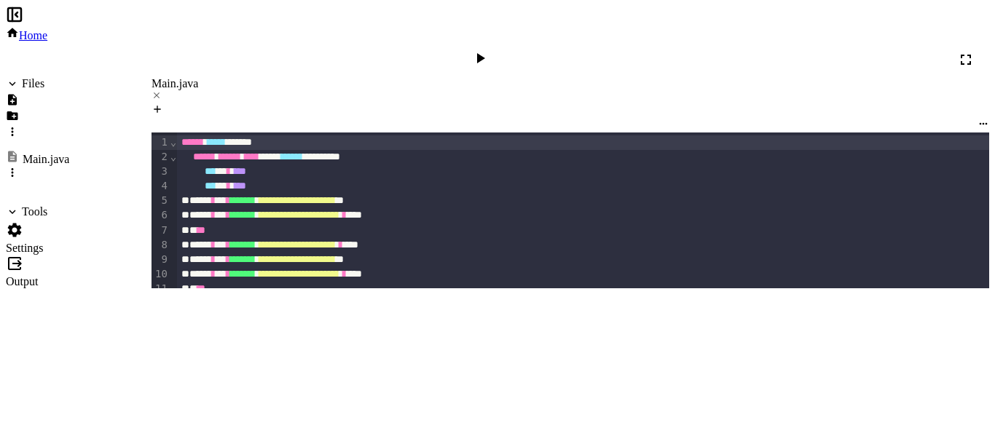 This screenshot has height=436, width=995. Describe the element at coordinates (160, 246) in the screenshot. I see `div: 8` at that location.